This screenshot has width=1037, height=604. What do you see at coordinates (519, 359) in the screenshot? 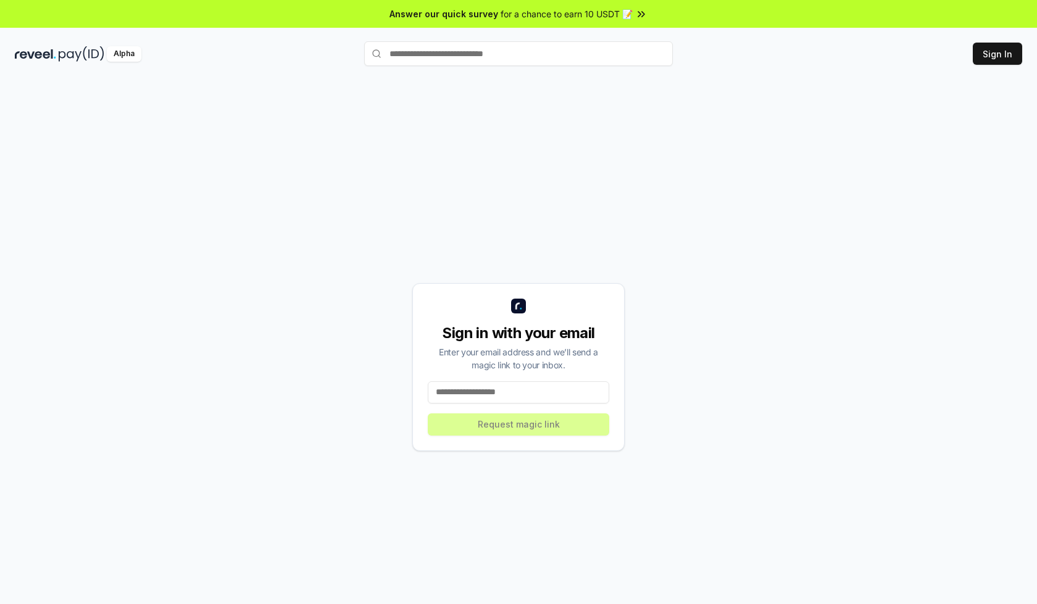
I see `div: Enter your email address and we’ll send a magic link to your inbox.` at bounding box center [519, 359].